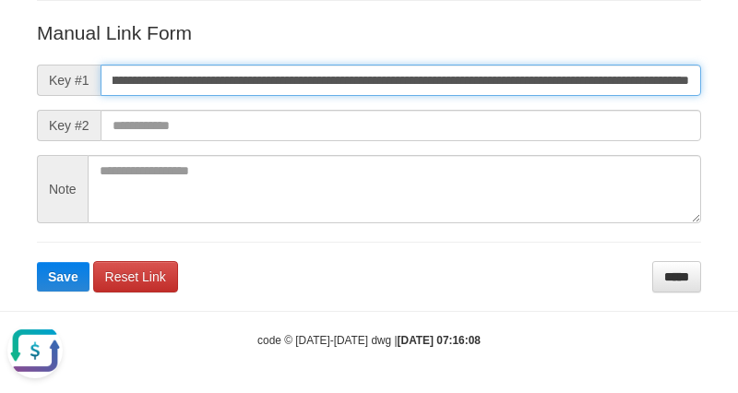 The image size is (738, 393). What do you see at coordinates (68, 80) in the screenshot?
I see `span: Key #1` at bounding box center [68, 80].